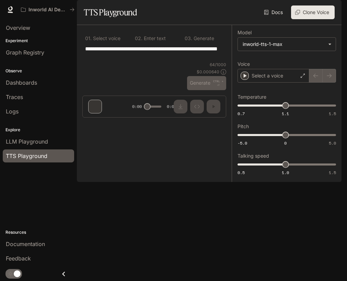  What do you see at coordinates (218, 64) in the screenshot?
I see `p: 64 / 1000` at bounding box center [218, 64].